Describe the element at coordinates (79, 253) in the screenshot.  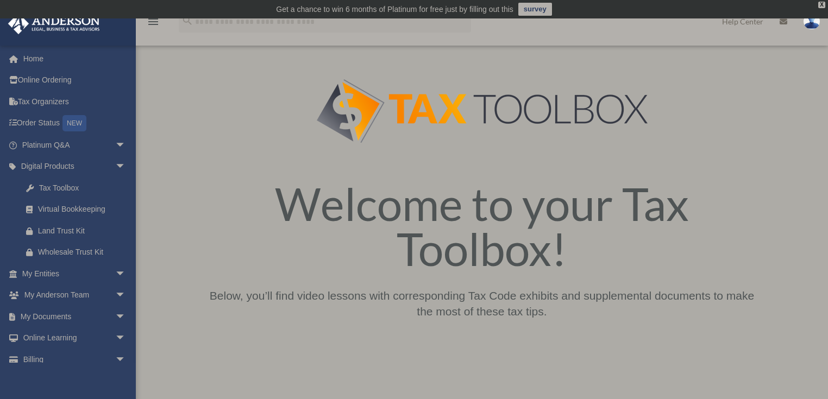
I see `a: Wholesale Trust Kit` at that location.